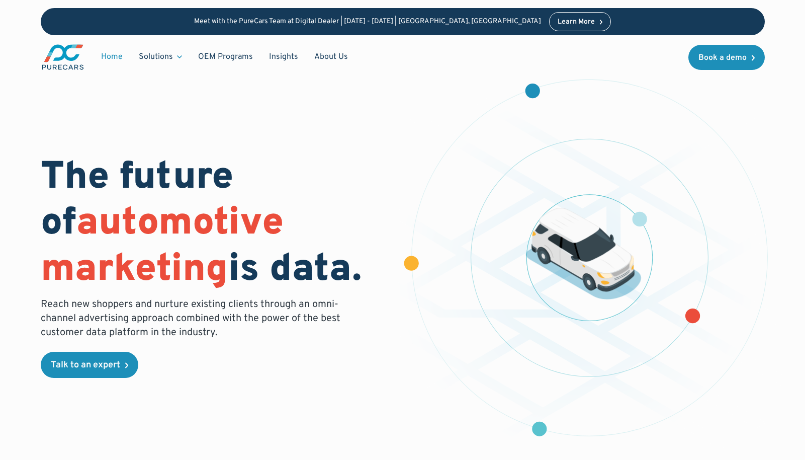  I want to click on h1: The future of is data., so click(216, 224).